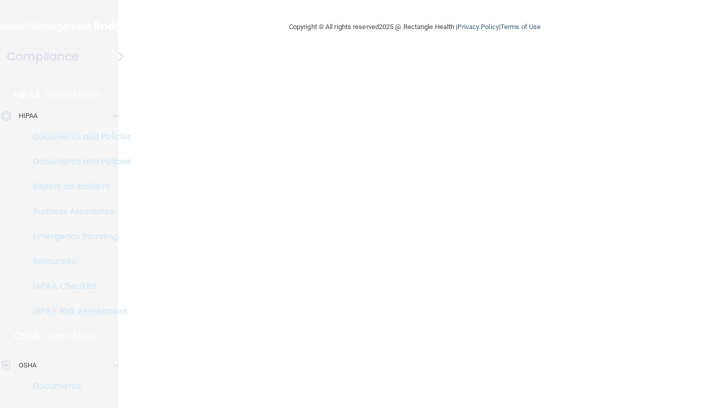 Image resolution: width=711 pixels, height=408 pixels. I want to click on p: Report an Incident, so click(77, 186).